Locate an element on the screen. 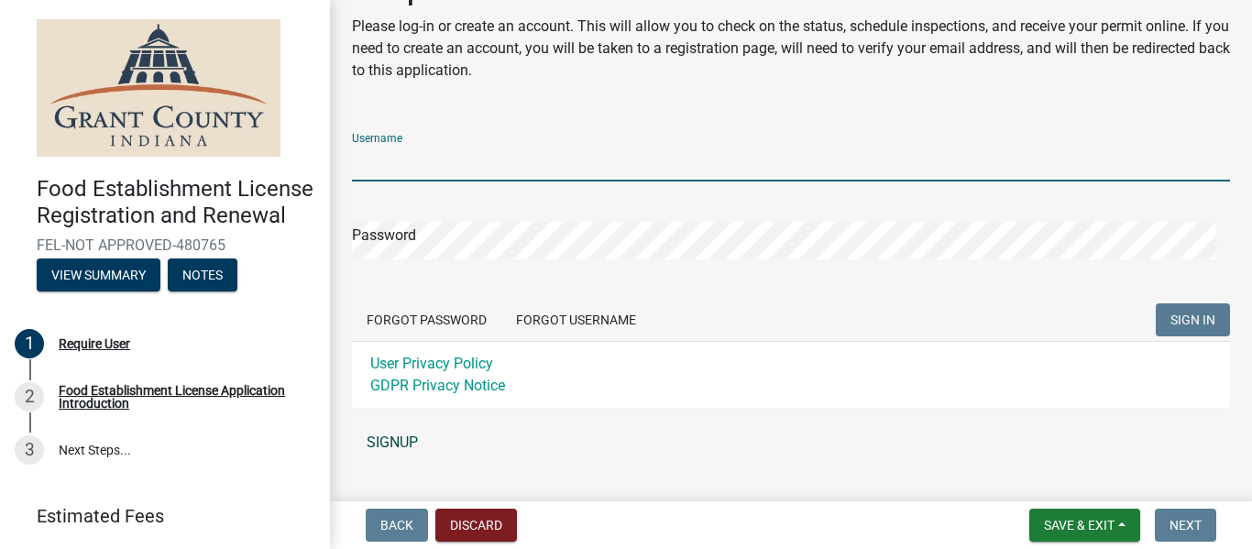 The height and width of the screenshot is (549, 1252). div: 3 is located at coordinates (29, 450).